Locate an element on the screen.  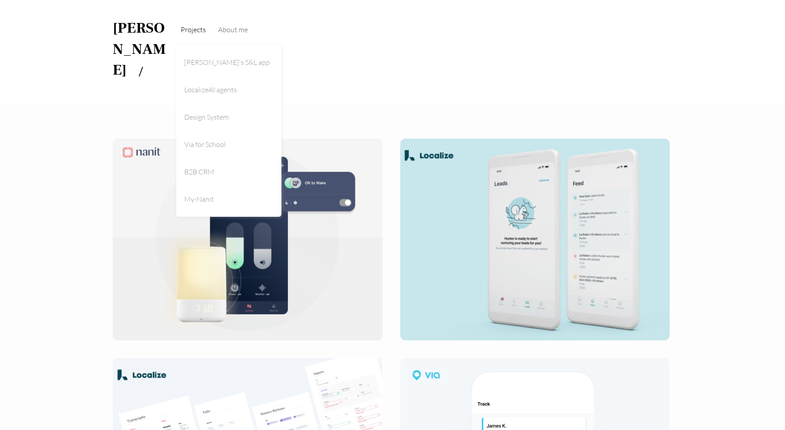
a: Via for School is located at coordinates (227, 144).